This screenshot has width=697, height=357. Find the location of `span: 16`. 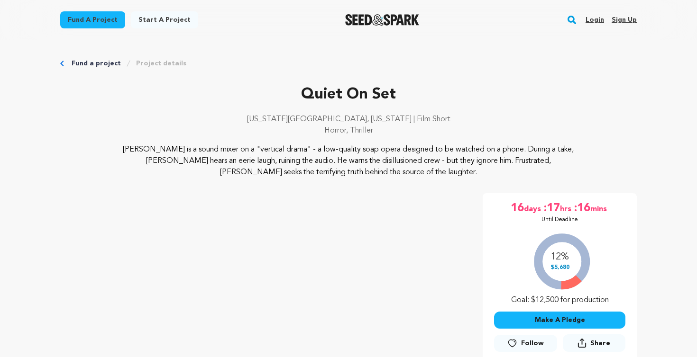

span: 16 is located at coordinates (517, 209).